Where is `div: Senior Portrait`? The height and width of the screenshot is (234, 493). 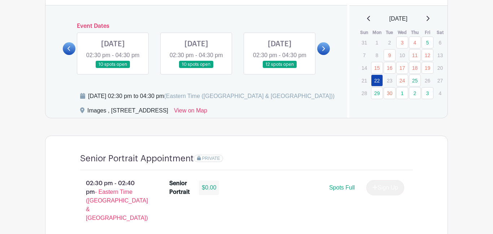
div: Senior Portrait is located at coordinates (180, 187).